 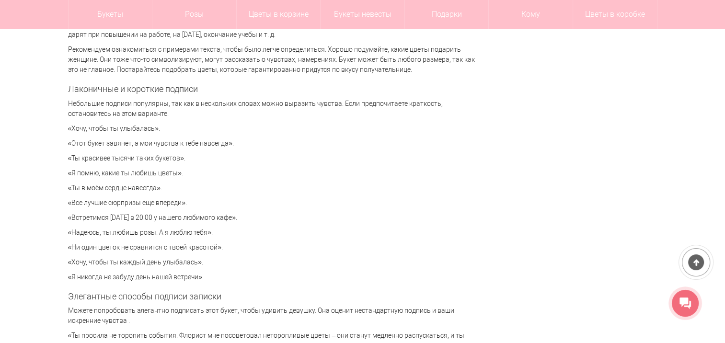 What do you see at coordinates (272, 247) in the screenshot?
I see `p: «Ни один цветок не сравнится с твоей красотой».` at bounding box center [272, 247].